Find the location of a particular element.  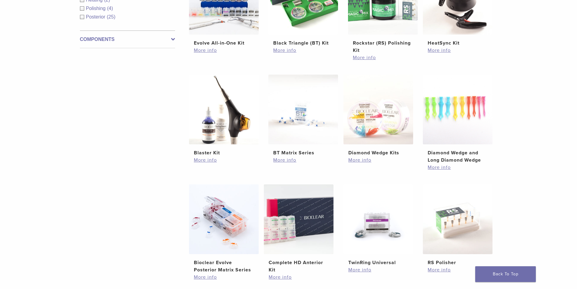

a: Blaster KitBlaster Kit is located at coordinates (224, 115).